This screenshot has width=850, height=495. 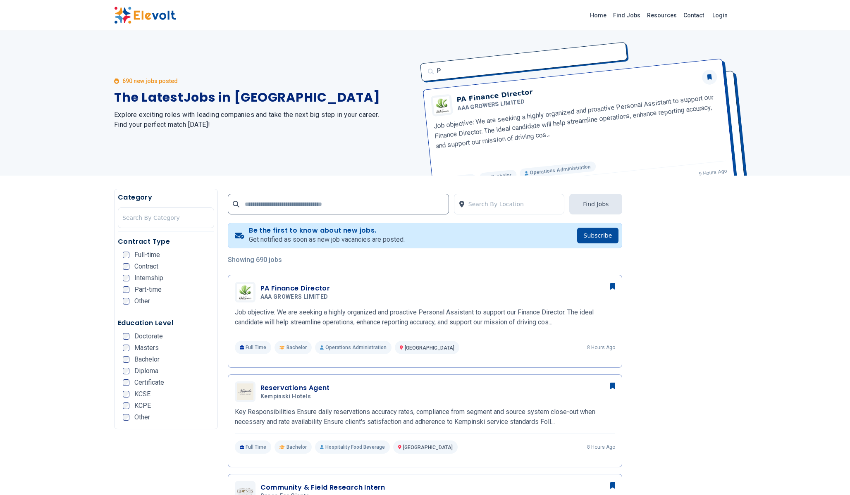 What do you see at coordinates (265, 120) in the screenshot?
I see `h2: Explore exciting roles with leading companies and take the next big step in your career. Find you...` at bounding box center [265, 120].